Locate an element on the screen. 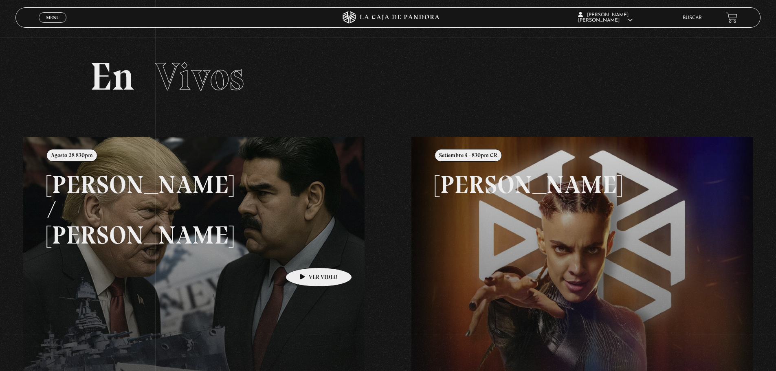 Image resolution: width=776 pixels, height=371 pixels. span: Menu is located at coordinates (53, 18).